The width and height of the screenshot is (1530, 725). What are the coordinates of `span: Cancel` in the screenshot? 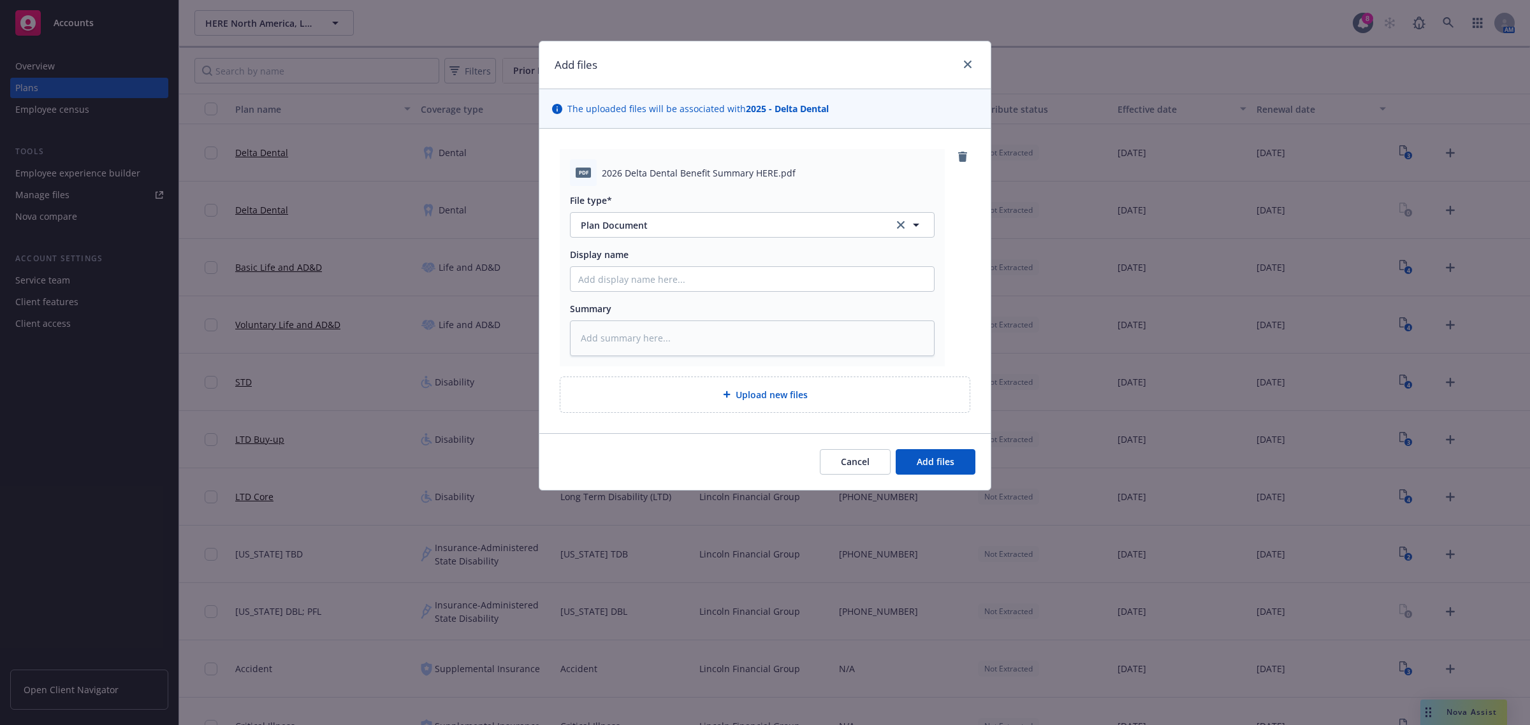 It's located at (855, 461).